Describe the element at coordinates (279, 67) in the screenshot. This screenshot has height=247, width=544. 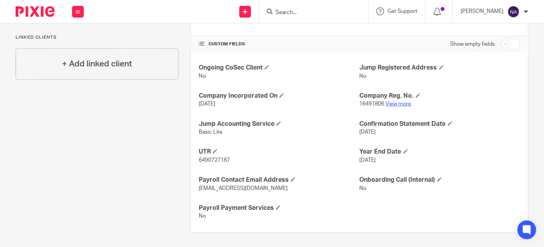
I see `h4: Ongoing CoSec Client` at that location.